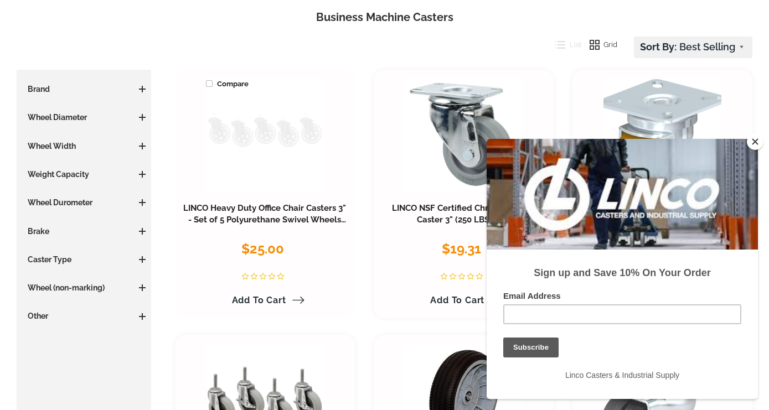  What do you see at coordinates (227, 84) in the screenshot?
I see `span: Compare` at bounding box center [227, 84].